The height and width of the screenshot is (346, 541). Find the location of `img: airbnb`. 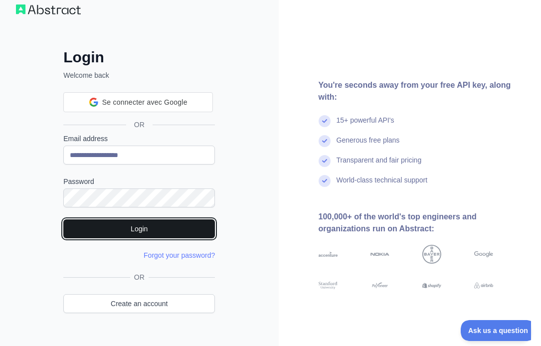

img: airbnb is located at coordinates (484, 285).